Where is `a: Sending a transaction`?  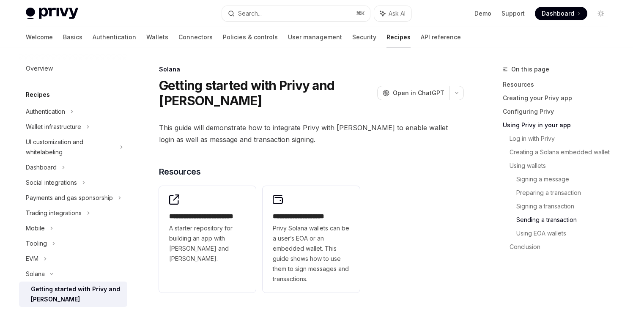 a: Sending a transaction is located at coordinates (566, 220).